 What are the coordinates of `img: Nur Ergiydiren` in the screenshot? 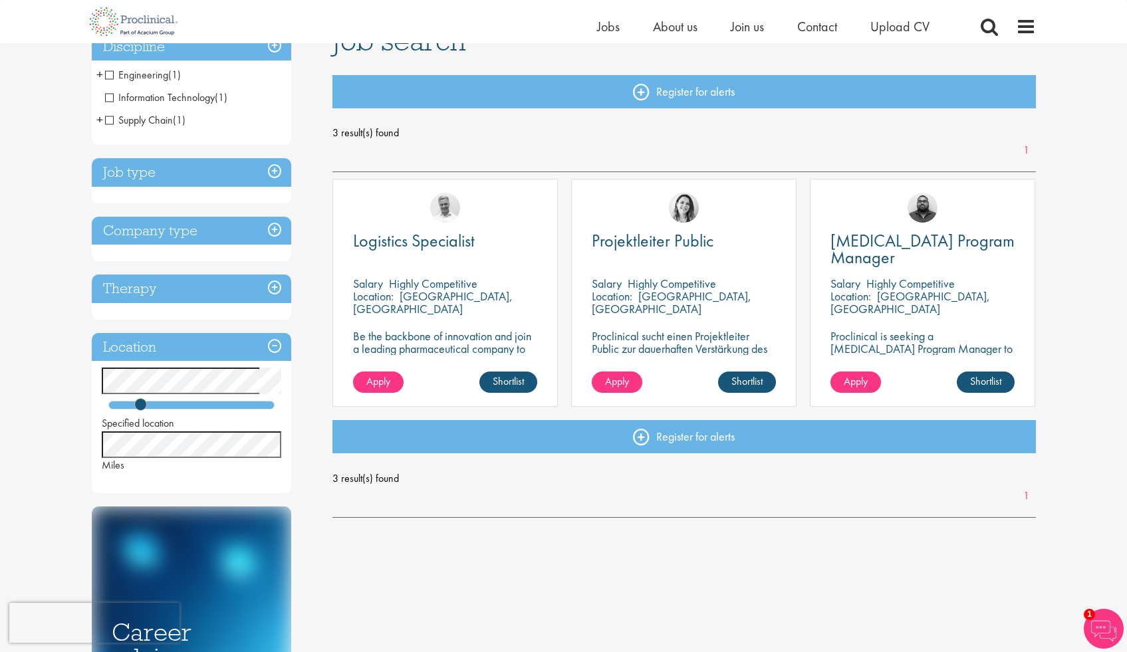 It's located at (684, 208).